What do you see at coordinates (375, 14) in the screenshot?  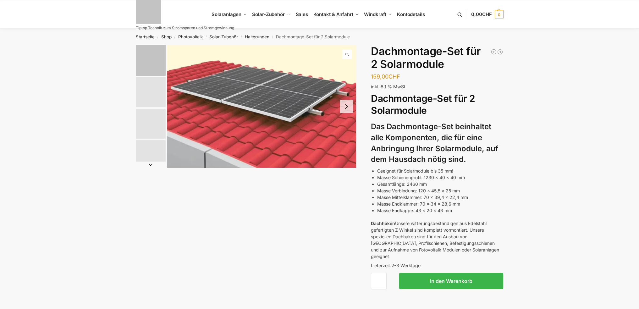 I see `span: Windkraft` at bounding box center [375, 14].